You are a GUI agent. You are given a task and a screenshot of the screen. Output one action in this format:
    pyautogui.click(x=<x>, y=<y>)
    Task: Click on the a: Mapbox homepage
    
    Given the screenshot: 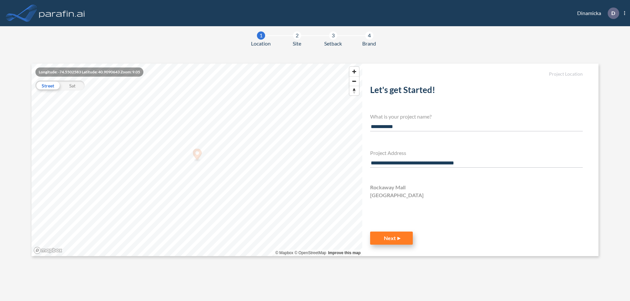 What is the action you would take?
    pyautogui.click(x=48, y=251)
    